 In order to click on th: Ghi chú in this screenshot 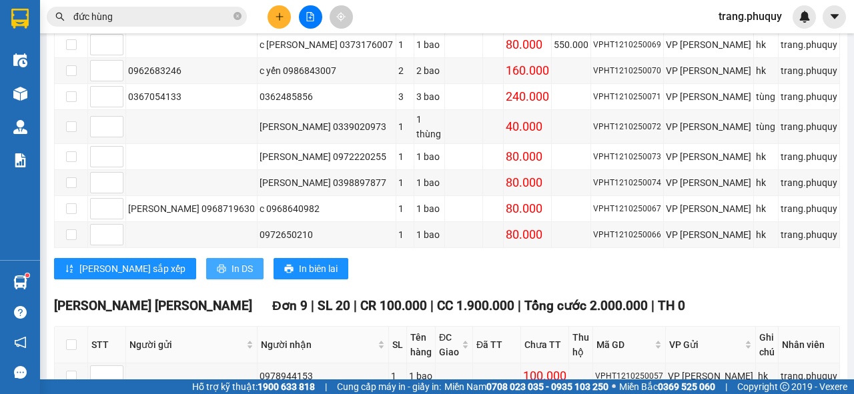, I will do `click(768, 345)`.